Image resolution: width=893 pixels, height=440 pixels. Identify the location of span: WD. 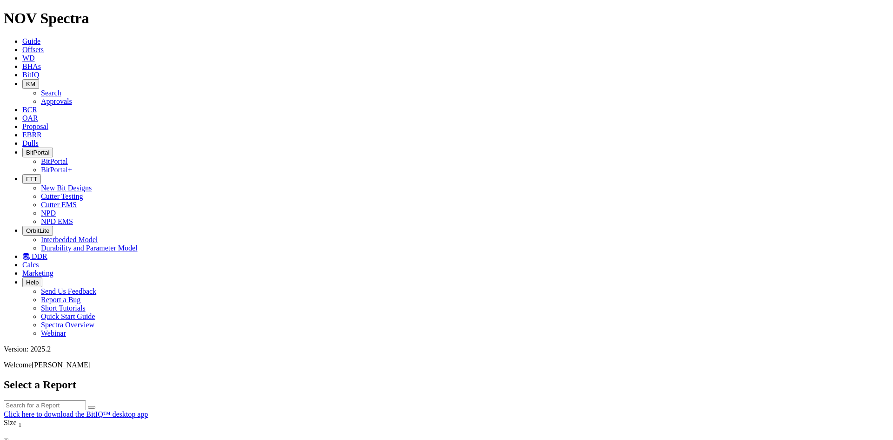
(28, 58).